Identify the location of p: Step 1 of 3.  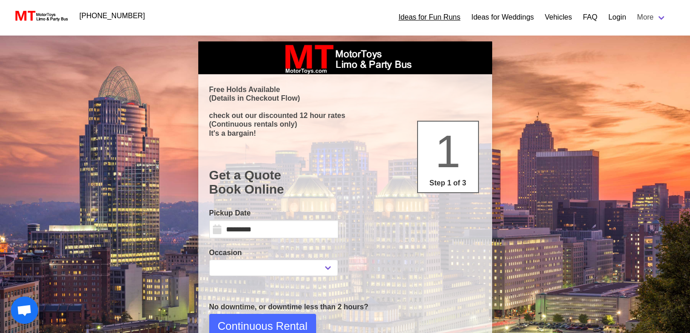
(448, 183).